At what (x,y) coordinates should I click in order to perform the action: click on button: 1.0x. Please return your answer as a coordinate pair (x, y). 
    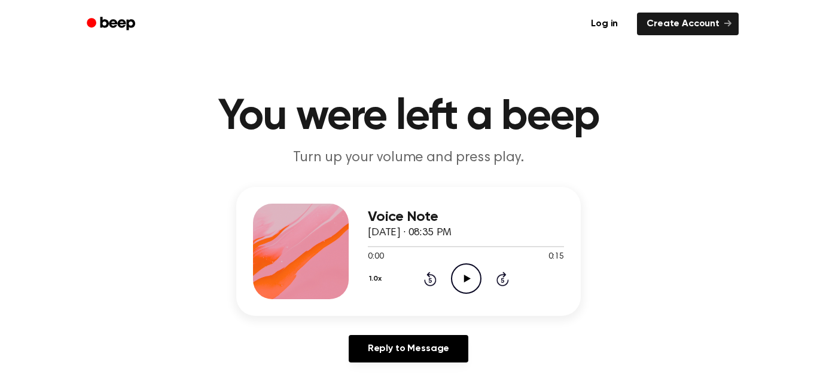
    Looking at the image, I should click on (377, 279).